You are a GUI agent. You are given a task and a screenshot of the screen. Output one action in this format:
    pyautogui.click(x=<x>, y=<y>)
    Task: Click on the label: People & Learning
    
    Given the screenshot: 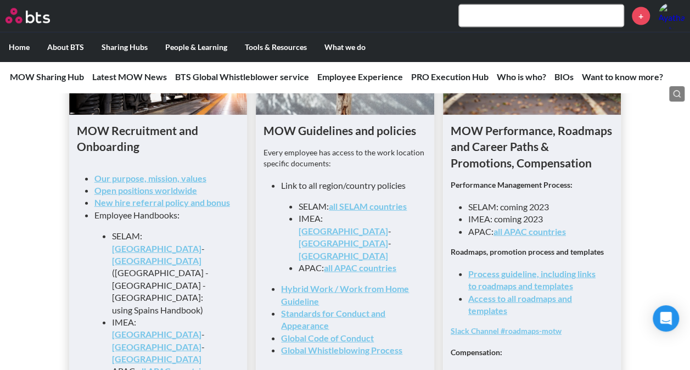 What is the action you would take?
    pyautogui.click(x=196, y=47)
    